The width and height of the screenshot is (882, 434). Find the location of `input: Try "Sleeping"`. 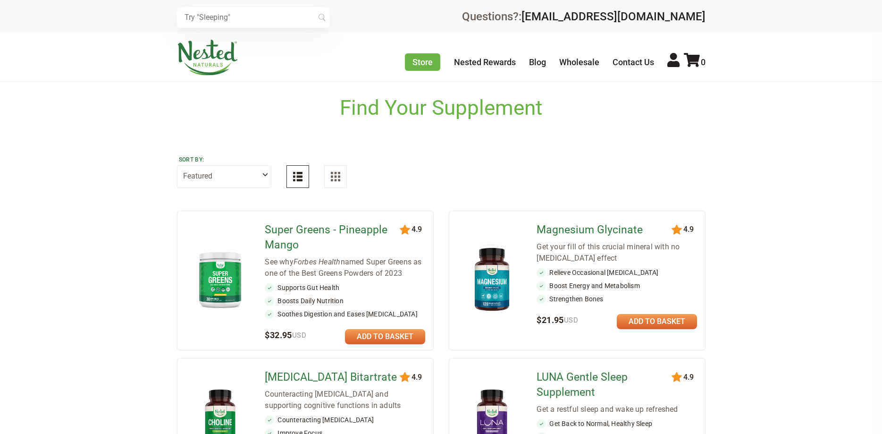

input: Try "Sleeping" is located at coordinates (253, 17).